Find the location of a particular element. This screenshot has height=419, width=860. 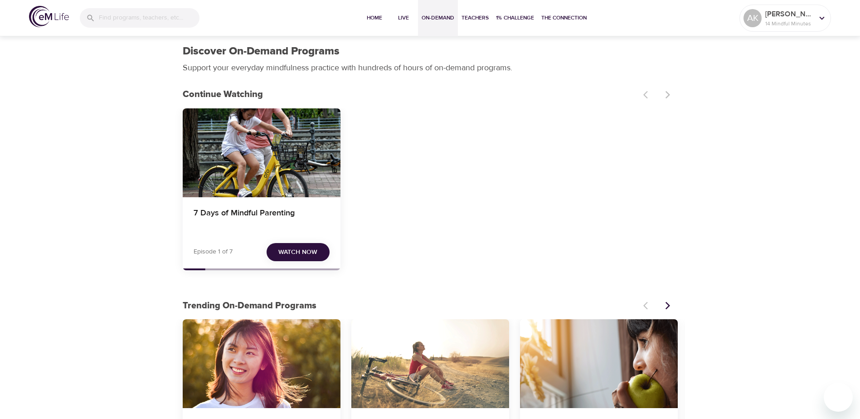

button: 7 Days of Mindful Parenting is located at coordinates (261, 153).